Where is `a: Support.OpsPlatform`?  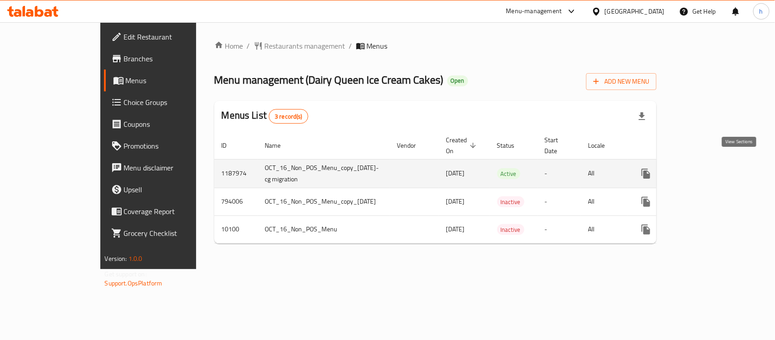 a: Support.OpsPlatform is located at coordinates (134, 283).